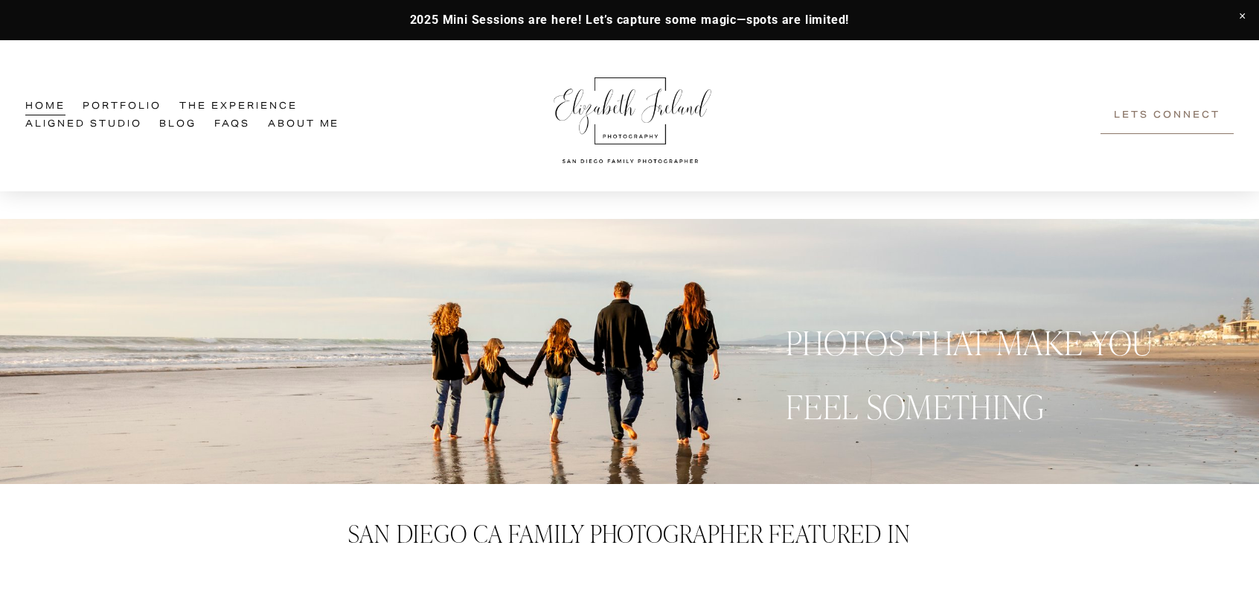  Describe the element at coordinates (304, 125) in the screenshot. I see `a: About Me` at that location.